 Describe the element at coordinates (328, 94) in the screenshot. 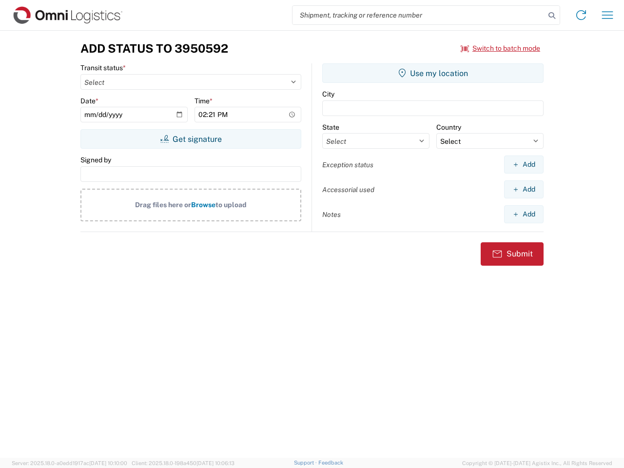

I see `label: City` at that location.